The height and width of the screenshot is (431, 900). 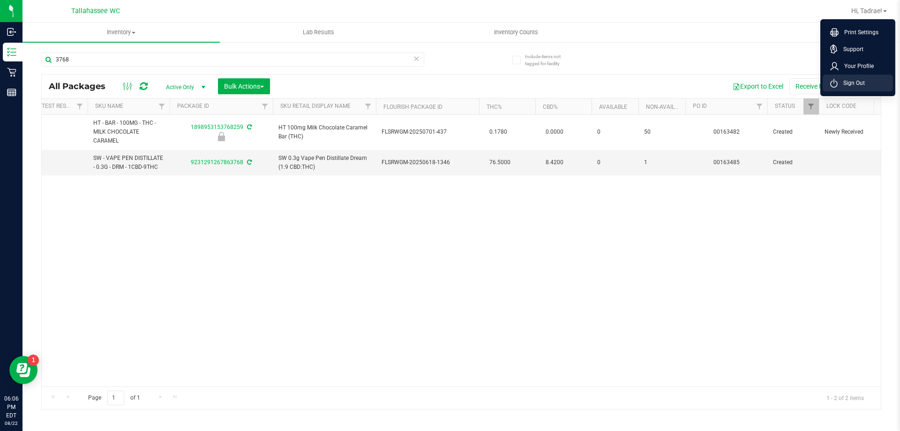 What do you see at coordinates (700, 106) in the screenshot?
I see `a: PO ID` at bounding box center [700, 106].